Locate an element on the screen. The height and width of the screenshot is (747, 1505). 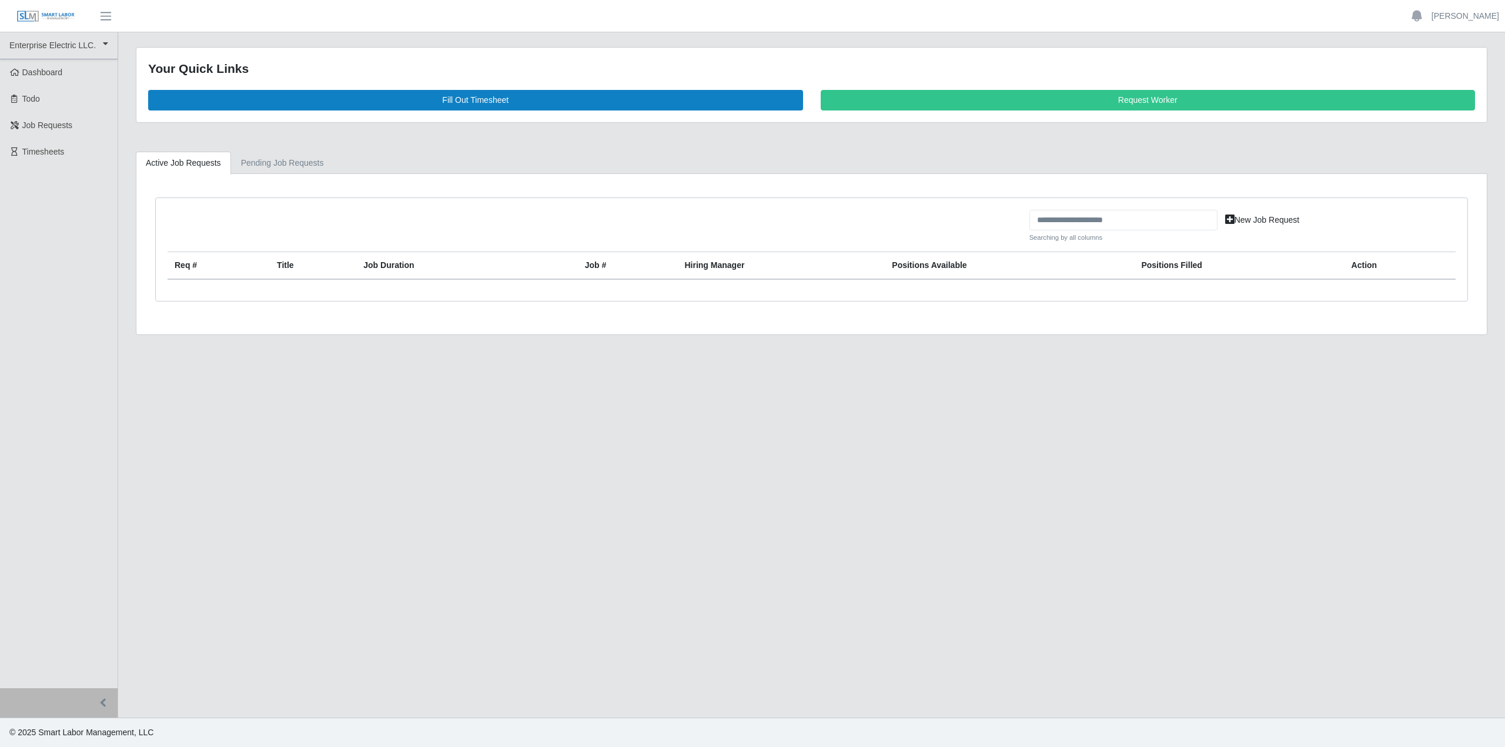
a: New Job Request is located at coordinates (1262, 220).